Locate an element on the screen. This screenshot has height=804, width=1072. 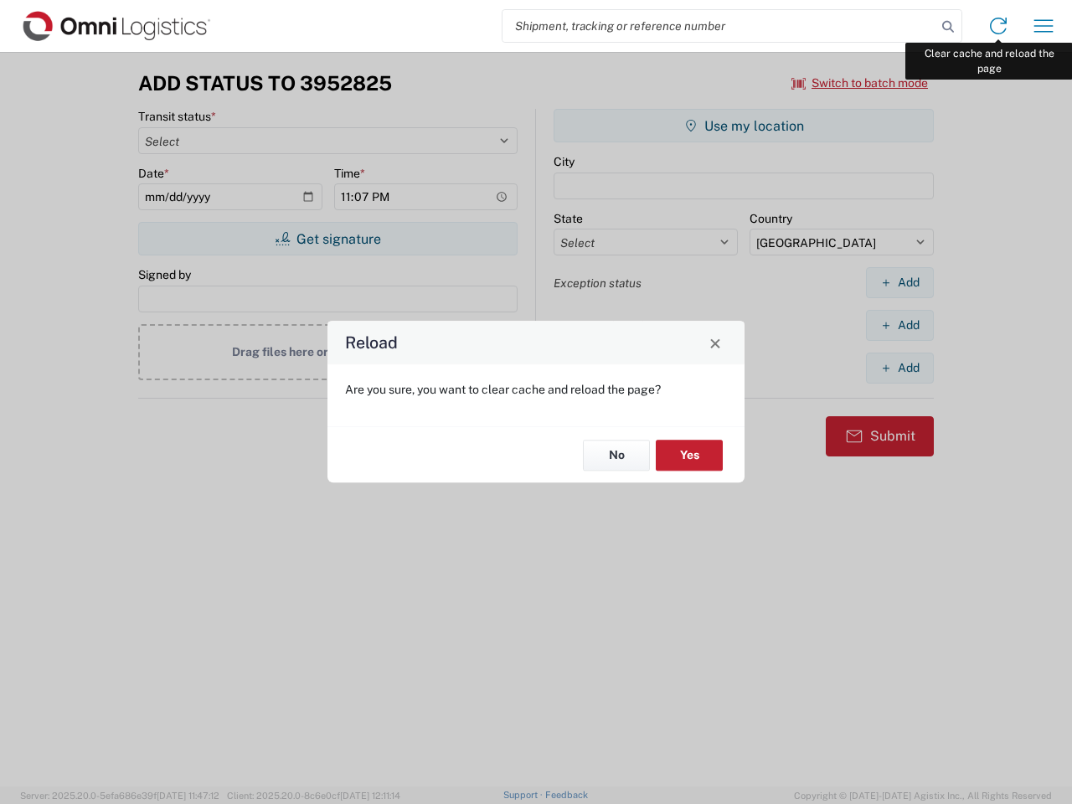
button: Close is located at coordinates (715, 342).